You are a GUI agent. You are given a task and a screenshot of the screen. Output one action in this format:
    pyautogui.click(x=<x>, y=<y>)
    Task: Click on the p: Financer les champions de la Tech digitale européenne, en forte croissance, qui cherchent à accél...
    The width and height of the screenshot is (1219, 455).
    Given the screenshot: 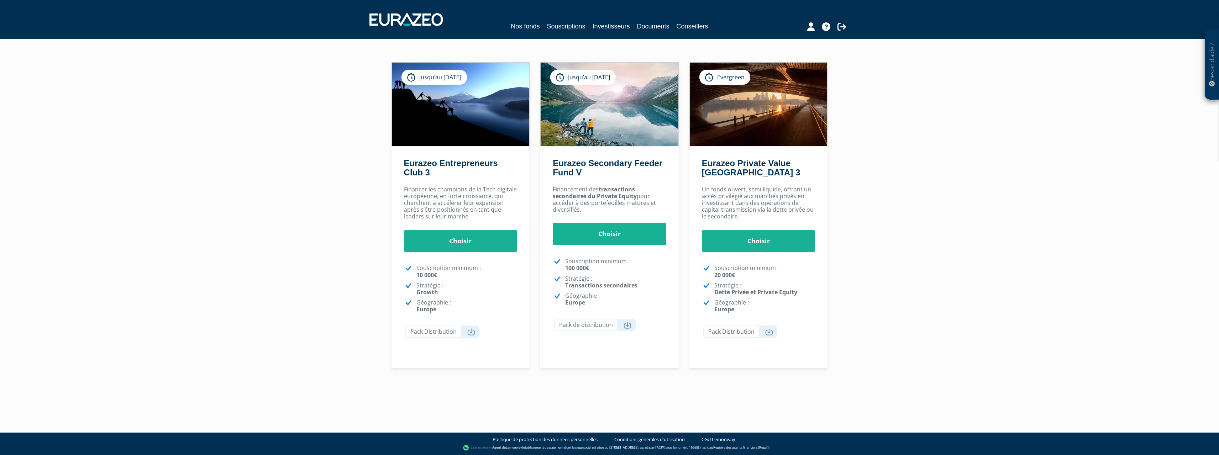 What is the action you would take?
    pyautogui.click(x=460, y=203)
    